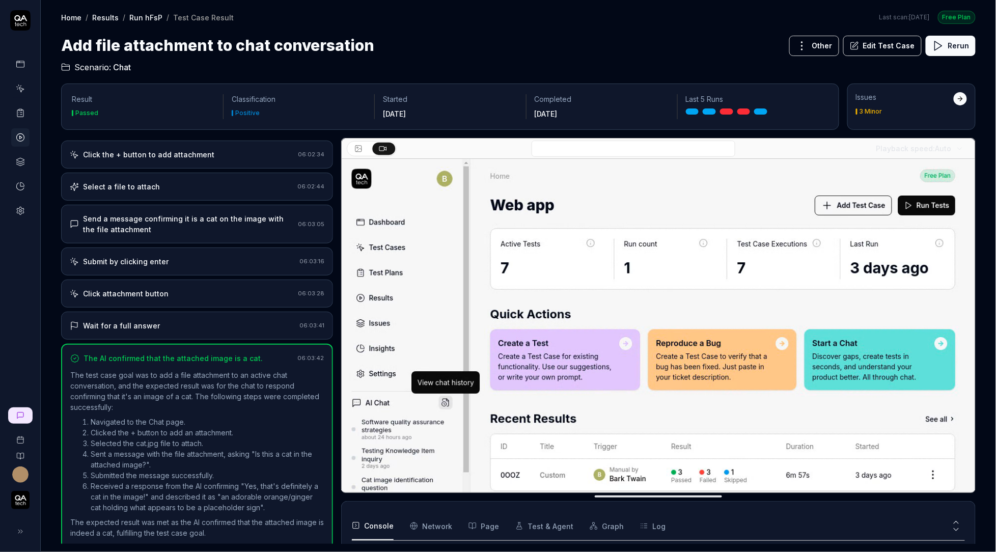 This screenshot has width=996, height=552. I want to click on time: 06:03:41, so click(312, 325).